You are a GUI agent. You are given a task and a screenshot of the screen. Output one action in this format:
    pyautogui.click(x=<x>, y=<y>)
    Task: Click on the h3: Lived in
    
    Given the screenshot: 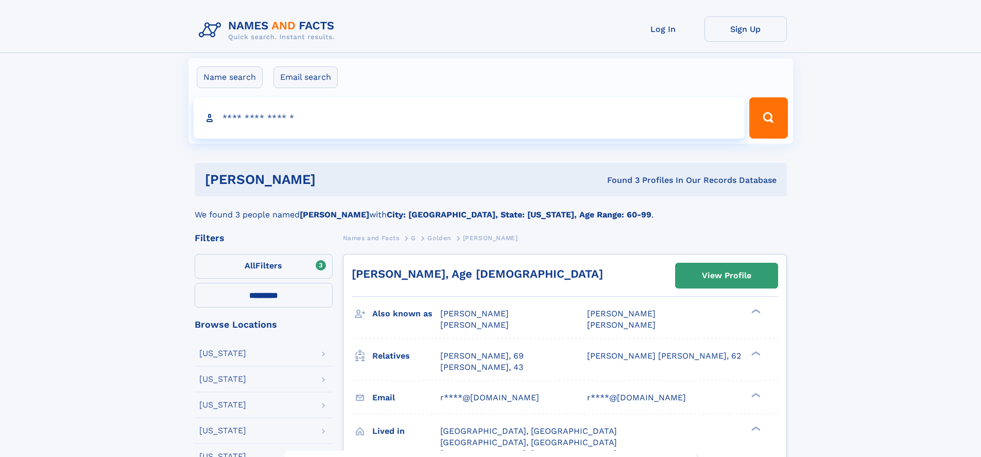 What is the action you would take?
    pyautogui.click(x=406, y=431)
    